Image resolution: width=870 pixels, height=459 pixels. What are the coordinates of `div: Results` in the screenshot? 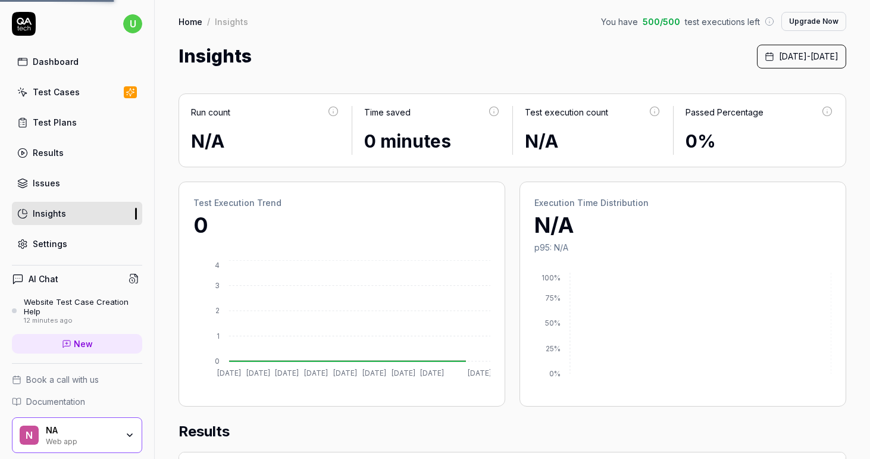 It's located at (48, 152).